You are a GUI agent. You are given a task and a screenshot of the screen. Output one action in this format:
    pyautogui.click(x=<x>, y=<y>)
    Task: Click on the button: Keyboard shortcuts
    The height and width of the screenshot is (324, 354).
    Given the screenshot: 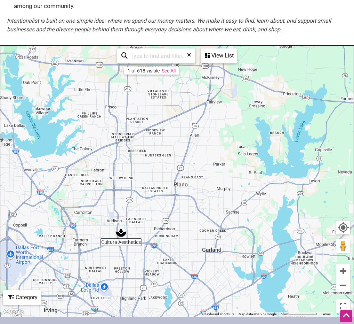 What is the action you would take?
    pyautogui.click(x=220, y=314)
    